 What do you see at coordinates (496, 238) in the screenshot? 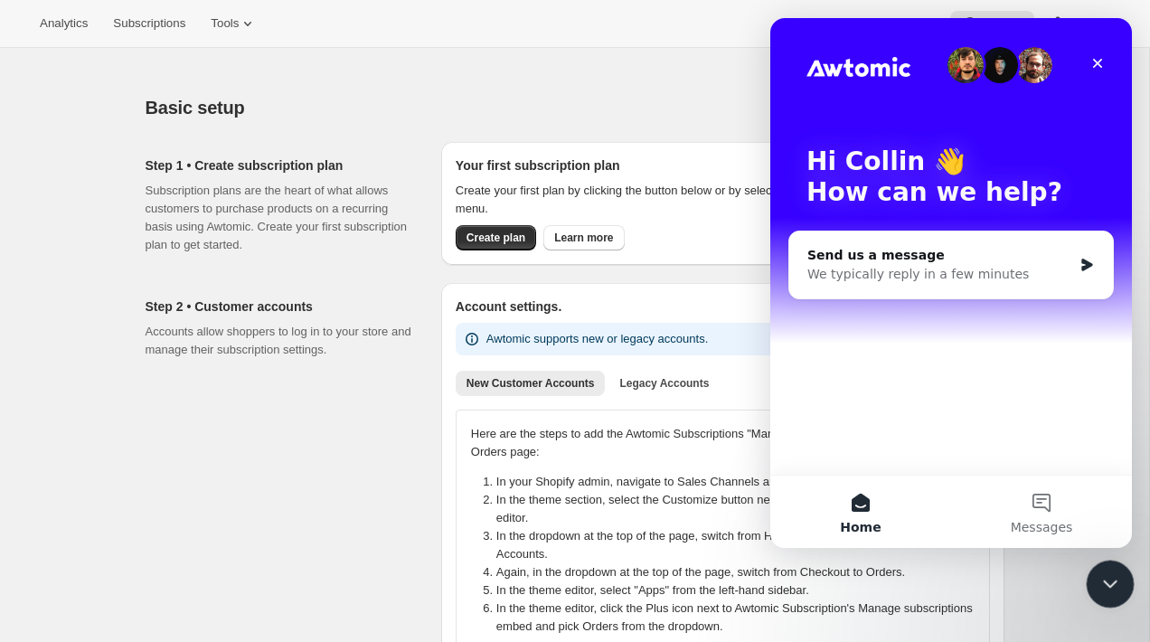
I see `button: Create plan` at bounding box center [496, 238].